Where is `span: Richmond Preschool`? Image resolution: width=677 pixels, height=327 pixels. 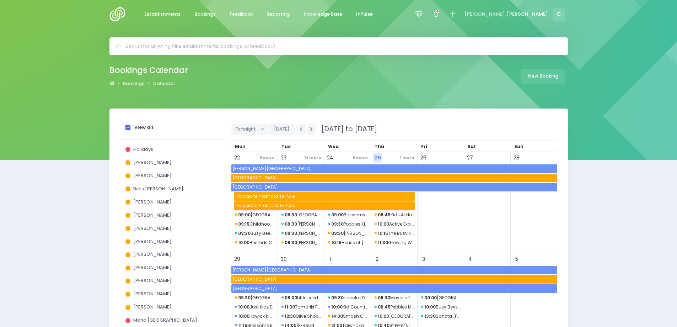
span: Richmond Preschool is located at coordinates (301, 215).